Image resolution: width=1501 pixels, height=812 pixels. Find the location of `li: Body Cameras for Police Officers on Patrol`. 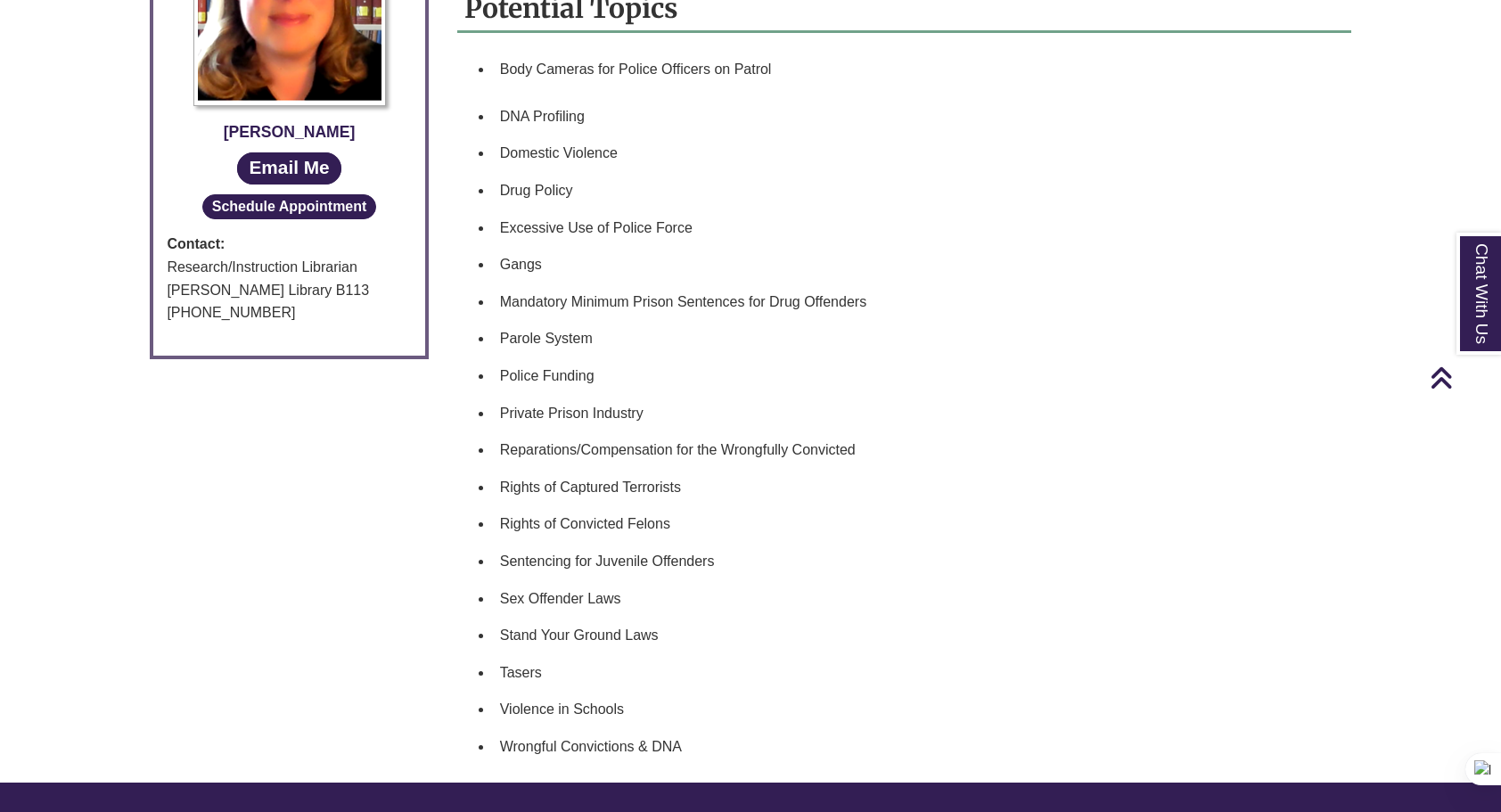

li: Body Cameras for Police Officers on Patrol is located at coordinates (918, 70).